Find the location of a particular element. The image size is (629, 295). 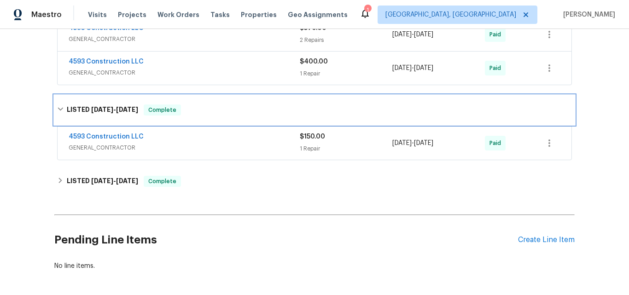

span: $400.00 is located at coordinates (314, 62).